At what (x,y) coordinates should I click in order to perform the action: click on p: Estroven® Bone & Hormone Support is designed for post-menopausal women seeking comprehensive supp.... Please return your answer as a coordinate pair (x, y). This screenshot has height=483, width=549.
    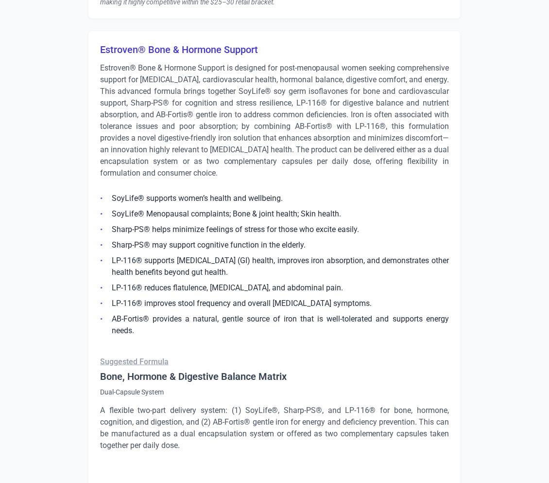
    Looking at the image, I should click on (275, 121).